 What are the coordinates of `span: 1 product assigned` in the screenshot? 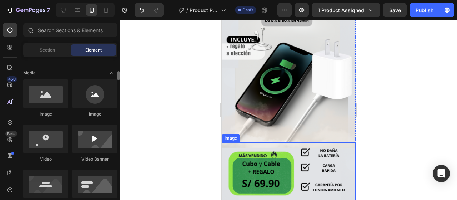 It's located at (341, 10).